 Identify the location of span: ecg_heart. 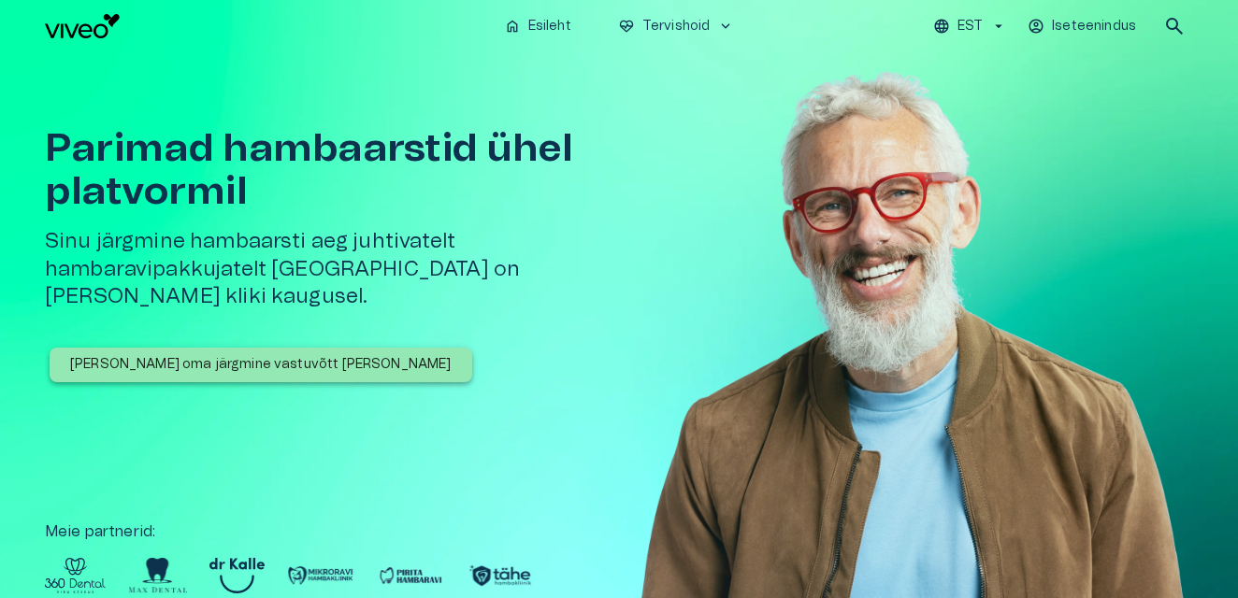
(627, 26).